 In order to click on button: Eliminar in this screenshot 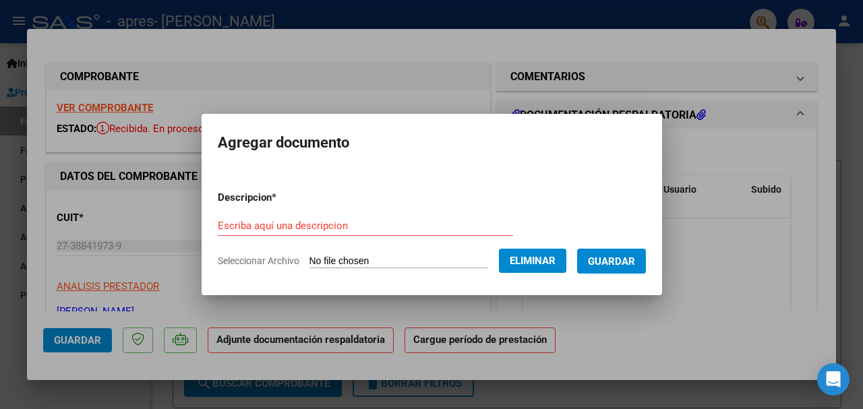, I will do `click(532, 261)`.